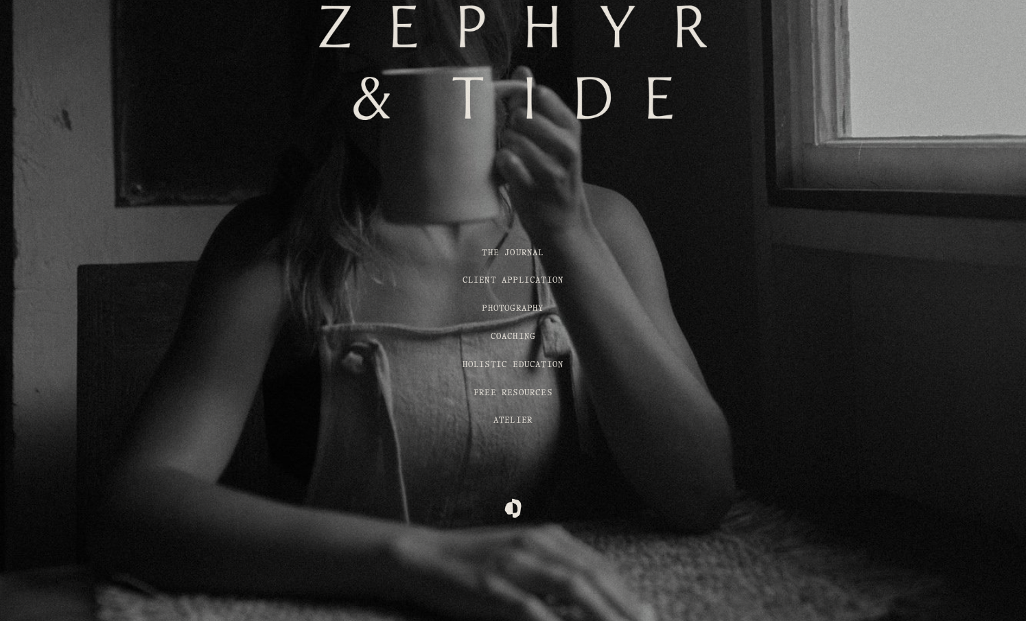 This screenshot has height=621, width=1026. Describe the element at coordinates (513, 420) in the screenshot. I see `span: Atelier` at that location.